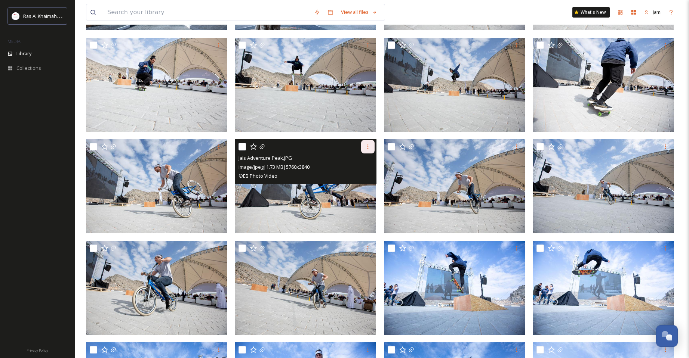  I want to click on a: Privacy Policy, so click(37, 350).